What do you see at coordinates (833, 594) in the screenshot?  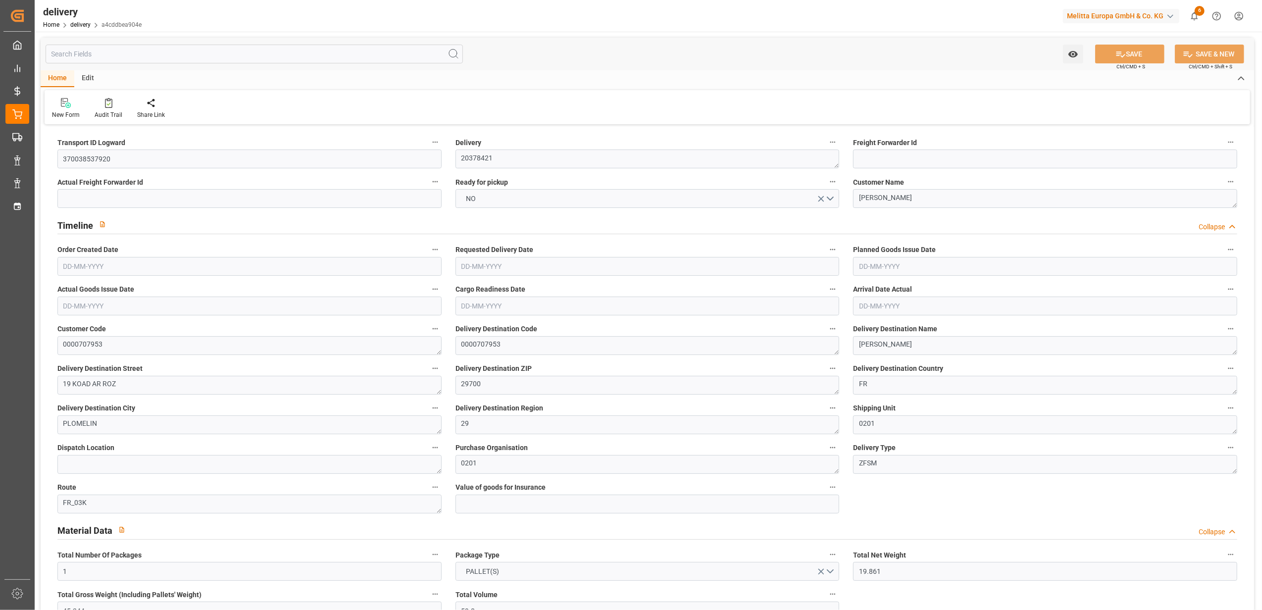 I see `button: Total Volume` at bounding box center [833, 594].